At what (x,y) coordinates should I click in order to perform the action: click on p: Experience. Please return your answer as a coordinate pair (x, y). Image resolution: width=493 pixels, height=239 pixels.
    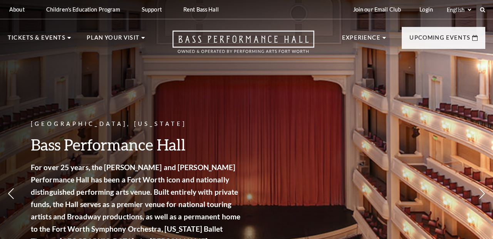
    Looking at the image, I should click on (362, 40).